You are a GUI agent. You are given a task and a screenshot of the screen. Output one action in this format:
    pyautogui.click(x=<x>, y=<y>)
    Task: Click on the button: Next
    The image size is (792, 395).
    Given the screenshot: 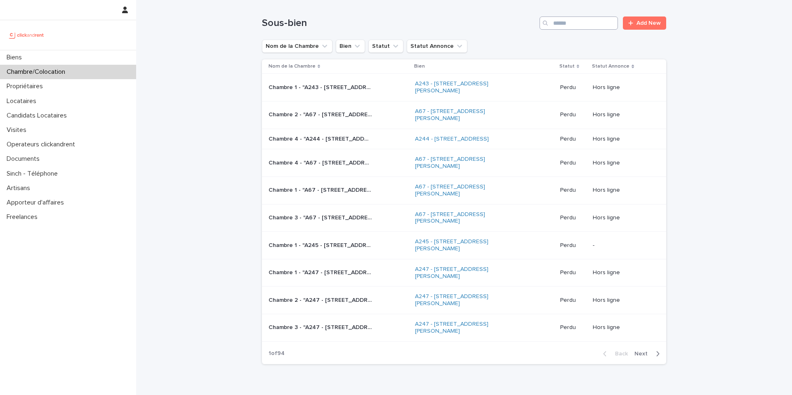 What is the action you would take?
    pyautogui.click(x=648, y=354)
    